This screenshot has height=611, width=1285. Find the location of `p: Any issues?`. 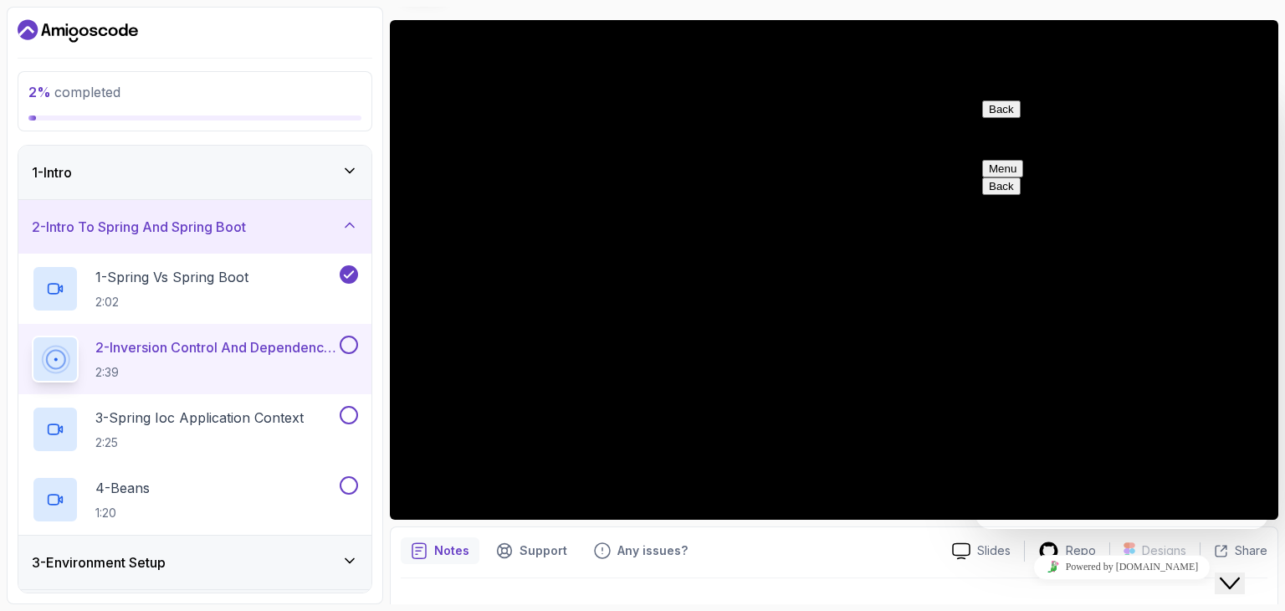

p: Any issues? is located at coordinates (653, 550).